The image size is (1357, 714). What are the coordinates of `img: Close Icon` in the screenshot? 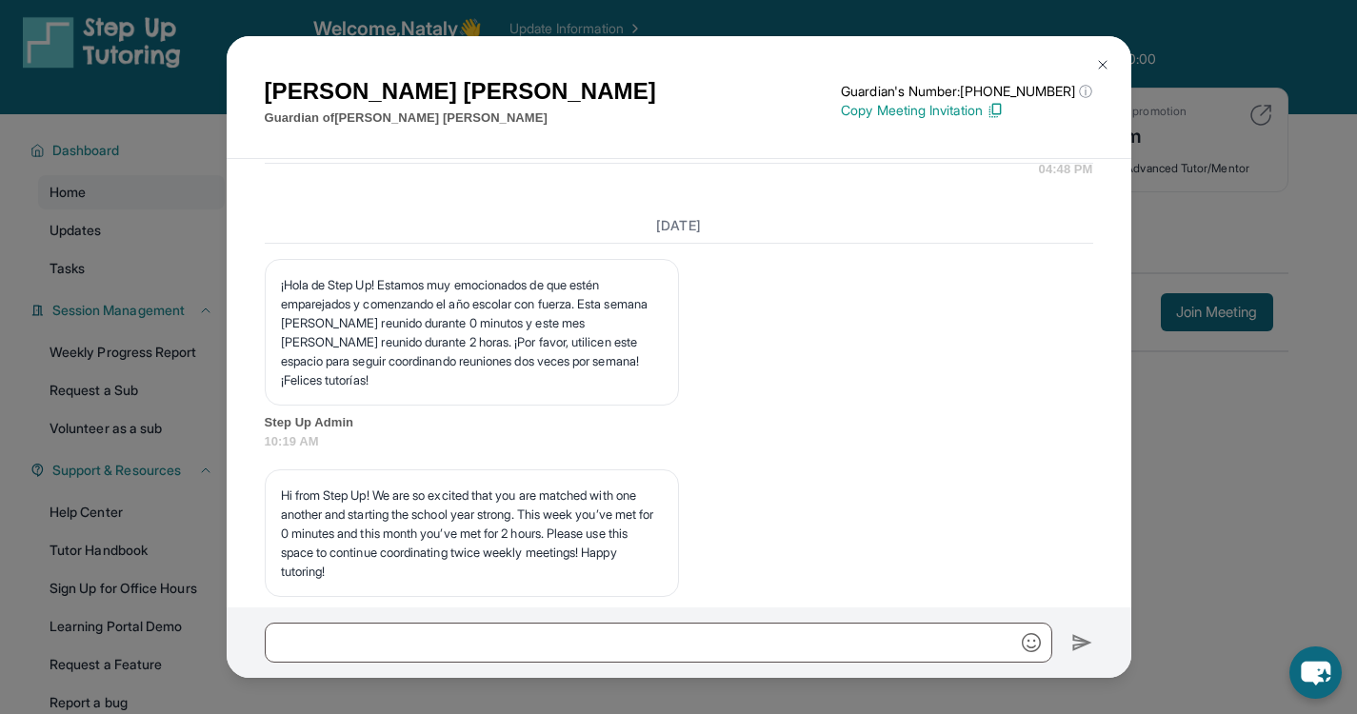 It's located at (1102, 65).